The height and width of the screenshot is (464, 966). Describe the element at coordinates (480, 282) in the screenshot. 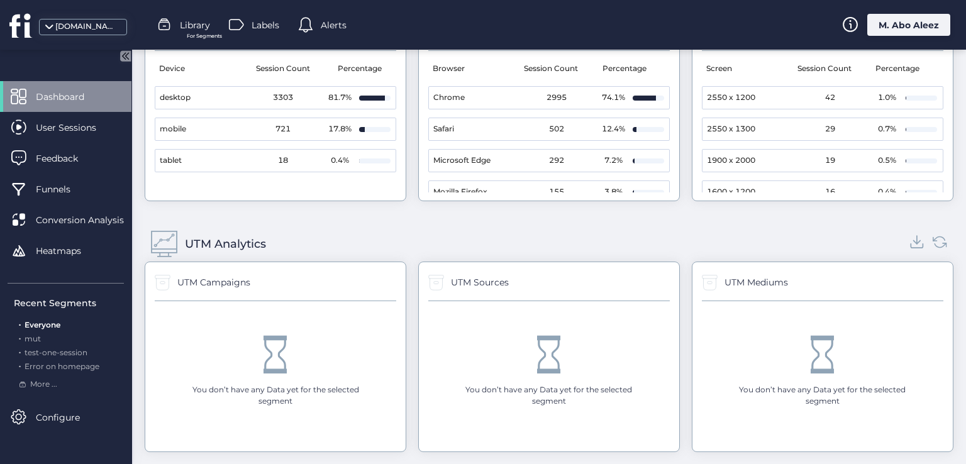

I see `div: UTM Sources` at that location.